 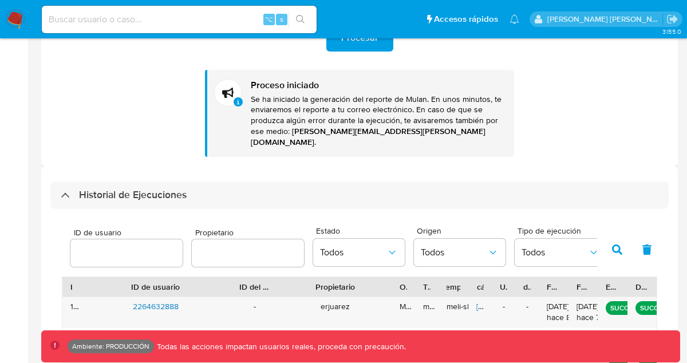 I want to click on button: search-icon, so click(x=300, y=19).